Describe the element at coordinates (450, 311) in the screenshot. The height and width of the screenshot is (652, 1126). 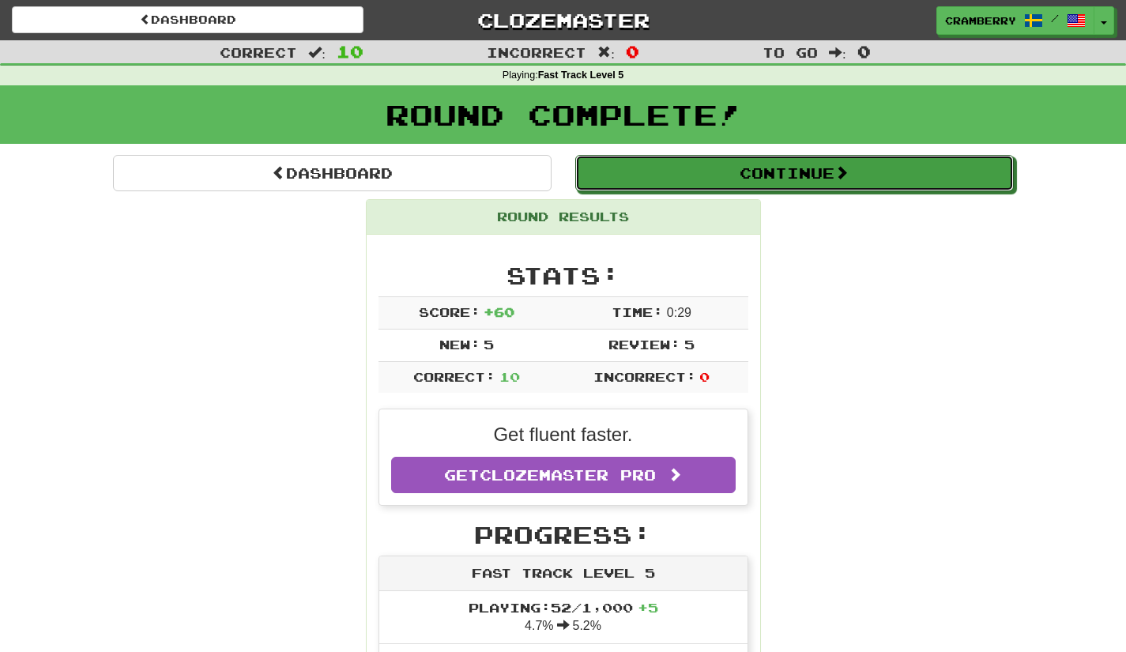
I see `span: Score:` at that location.